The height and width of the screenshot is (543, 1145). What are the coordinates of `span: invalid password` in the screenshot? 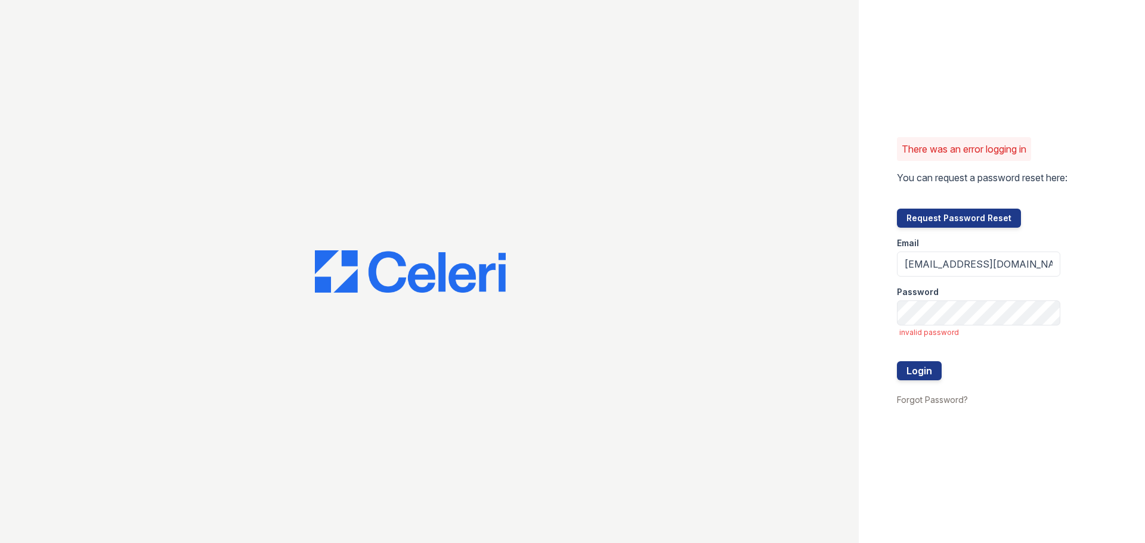 It's located at (980, 333).